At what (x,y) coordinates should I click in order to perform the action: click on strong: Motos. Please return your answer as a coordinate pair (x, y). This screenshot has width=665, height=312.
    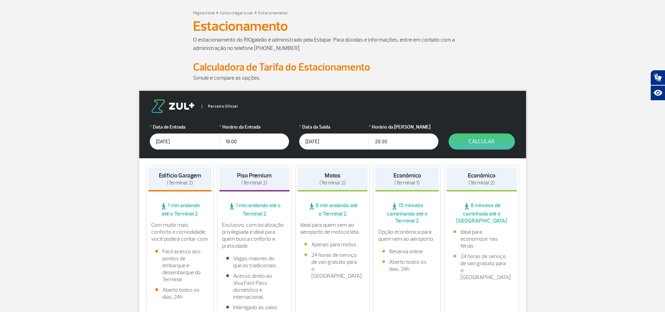
    Looking at the image, I should click on (332, 175).